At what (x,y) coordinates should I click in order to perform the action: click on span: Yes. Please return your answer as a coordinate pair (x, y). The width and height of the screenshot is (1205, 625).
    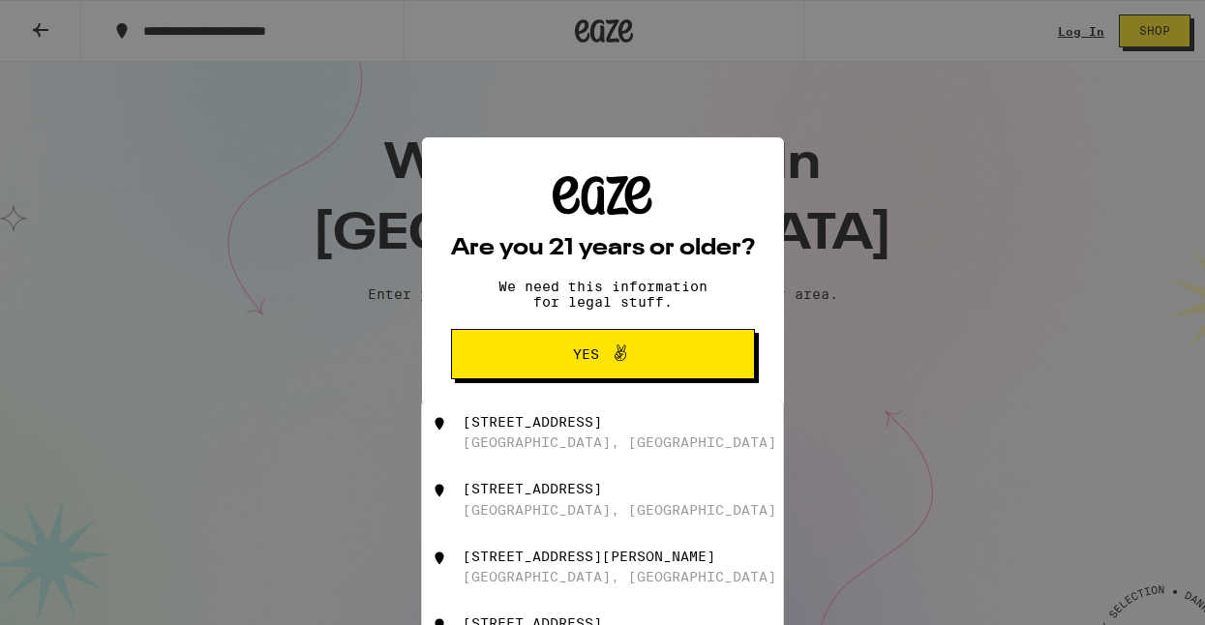
    Looking at the image, I should click on (585, 354).